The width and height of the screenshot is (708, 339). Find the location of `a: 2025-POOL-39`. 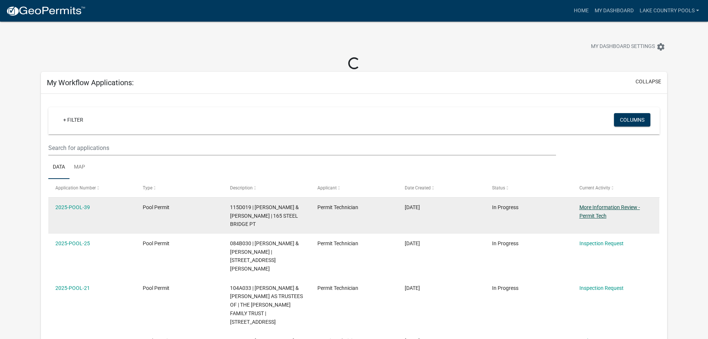

a: 2025-POOL-39 is located at coordinates (72, 207).